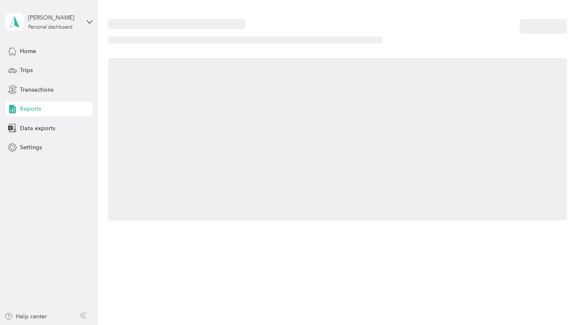 The width and height of the screenshot is (581, 325). Describe the element at coordinates (50, 27) in the screenshot. I see `div: Personal dashboard` at that location.